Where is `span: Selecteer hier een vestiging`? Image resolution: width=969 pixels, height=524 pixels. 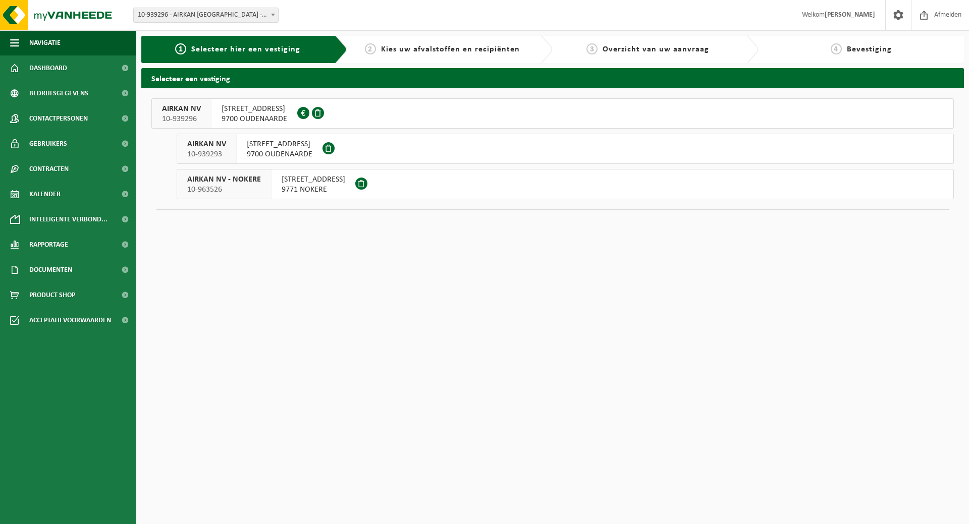 span: Selecteer hier een vestiging is located at coordinates (246, 49).